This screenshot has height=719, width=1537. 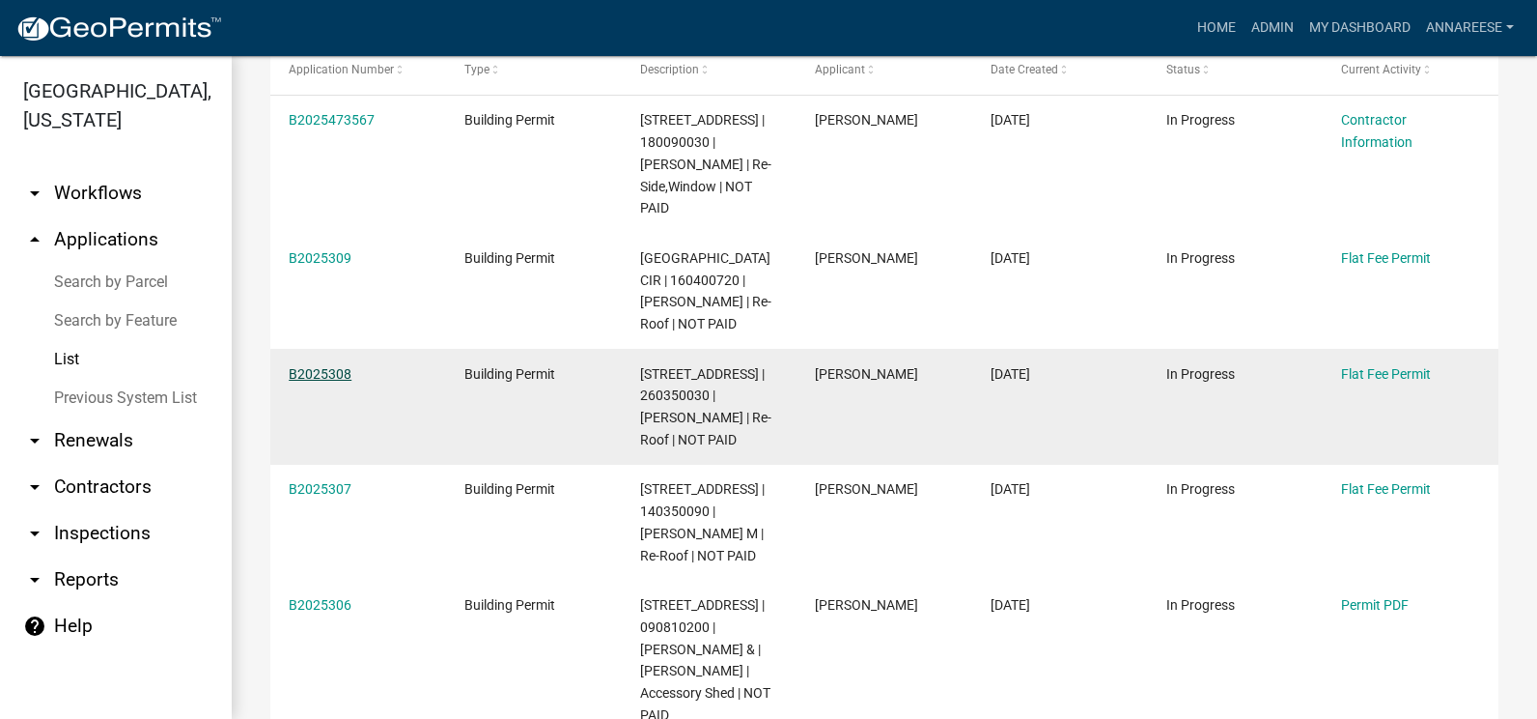 What do you see at coordinates (341, 70) in the screenshot?
I see `span: Application Number` at bounding box center [341, 70].